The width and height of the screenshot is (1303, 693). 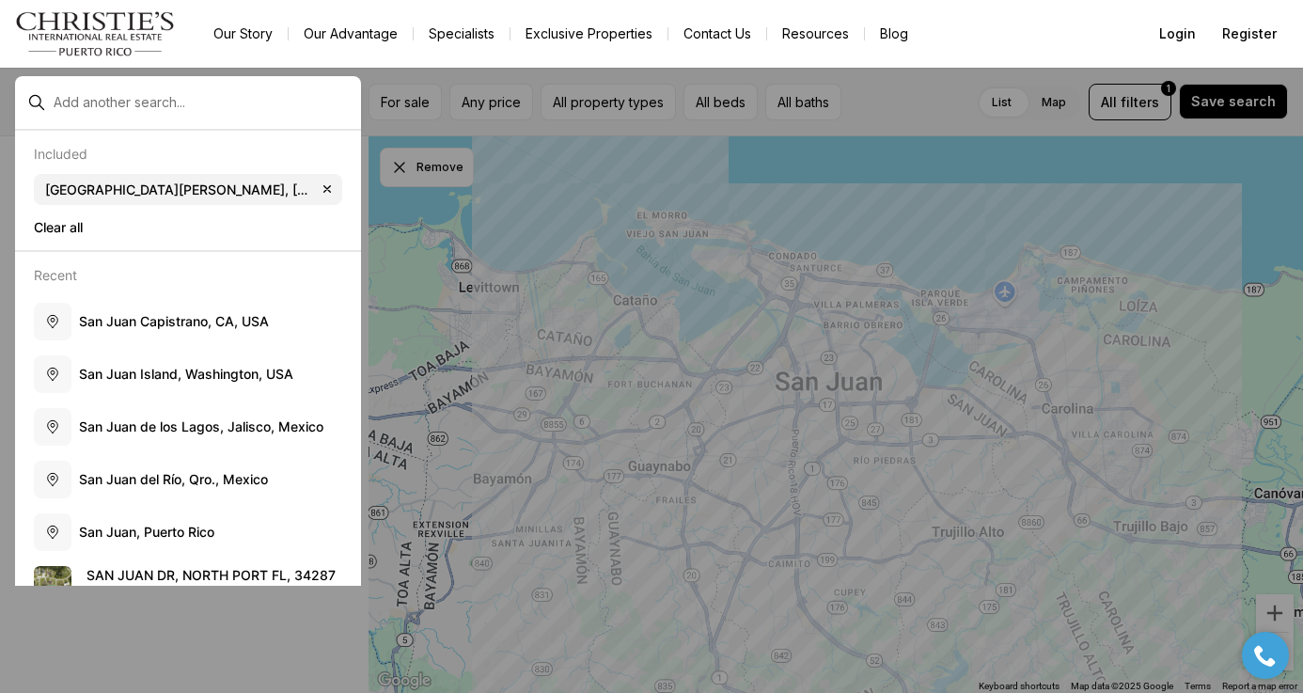 I want to click on button: Clear all, so click(x=188, y=227).